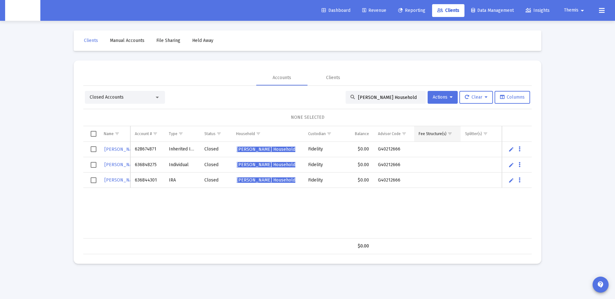 This screenshot has height=299, width=615. I want to click on span: Actions, so click(443, 97).